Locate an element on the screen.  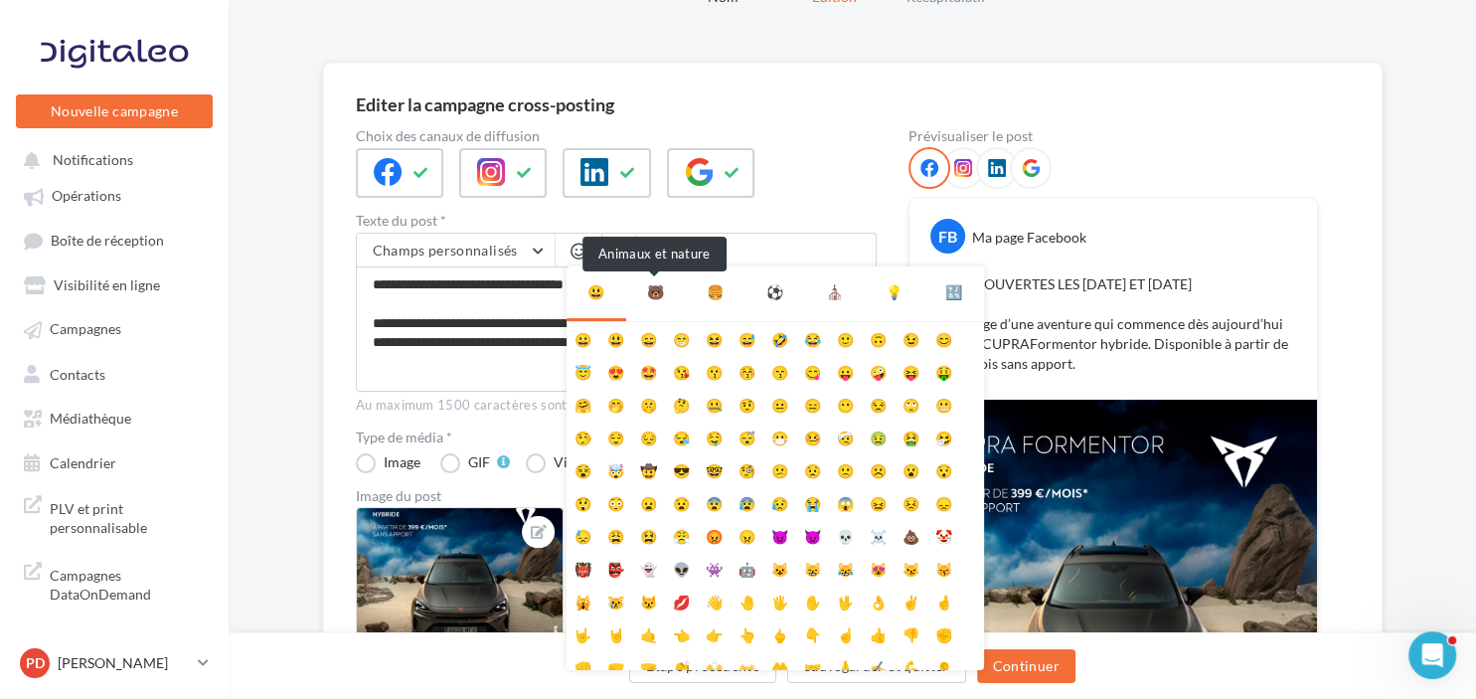
div: Image du post is located at coordinates (616, 496).